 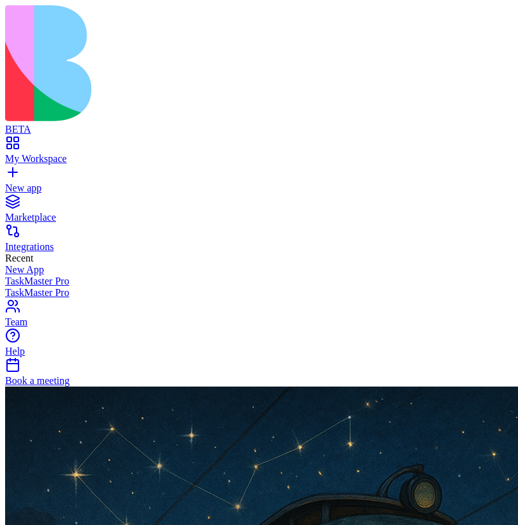 I want to click on a: New app, so click(x=259, y=182).